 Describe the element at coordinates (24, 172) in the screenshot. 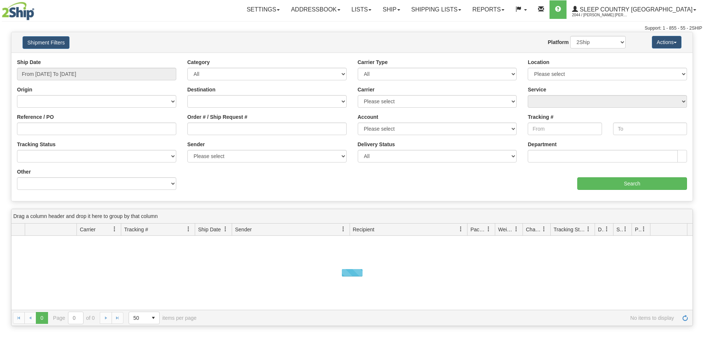

I see `label: Other` at that location.